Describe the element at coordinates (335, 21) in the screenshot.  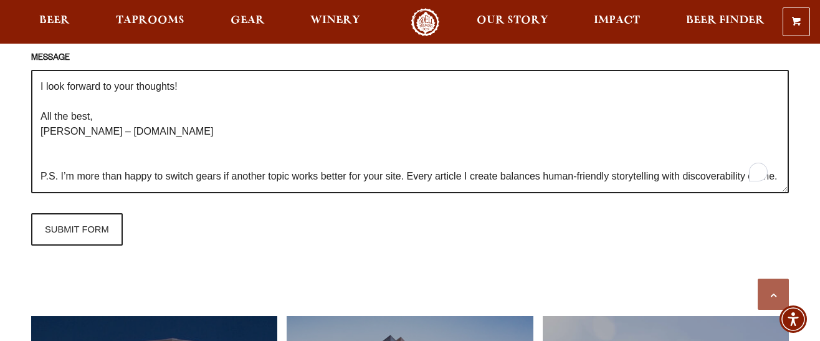
I see `span: Winery` at that location.